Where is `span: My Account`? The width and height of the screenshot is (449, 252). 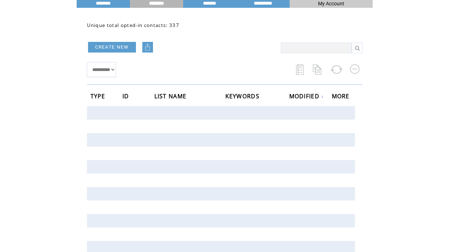 span: My Account is located at coordinates (332, 4).